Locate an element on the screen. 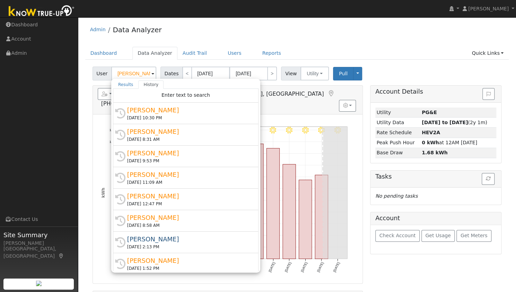  a: Users is located at coordinates (235, 53).